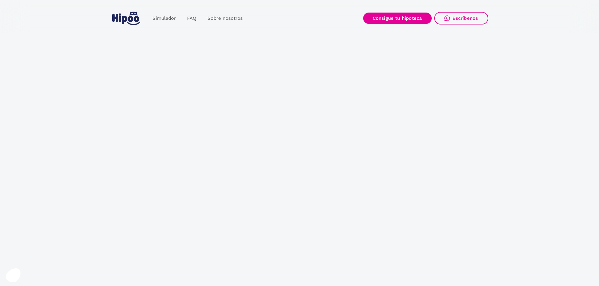  What do you see at coordinates (397, 18) in the screenshot?
I see `a: Consigue tu hipoteca` at bounding box center [397, 18].